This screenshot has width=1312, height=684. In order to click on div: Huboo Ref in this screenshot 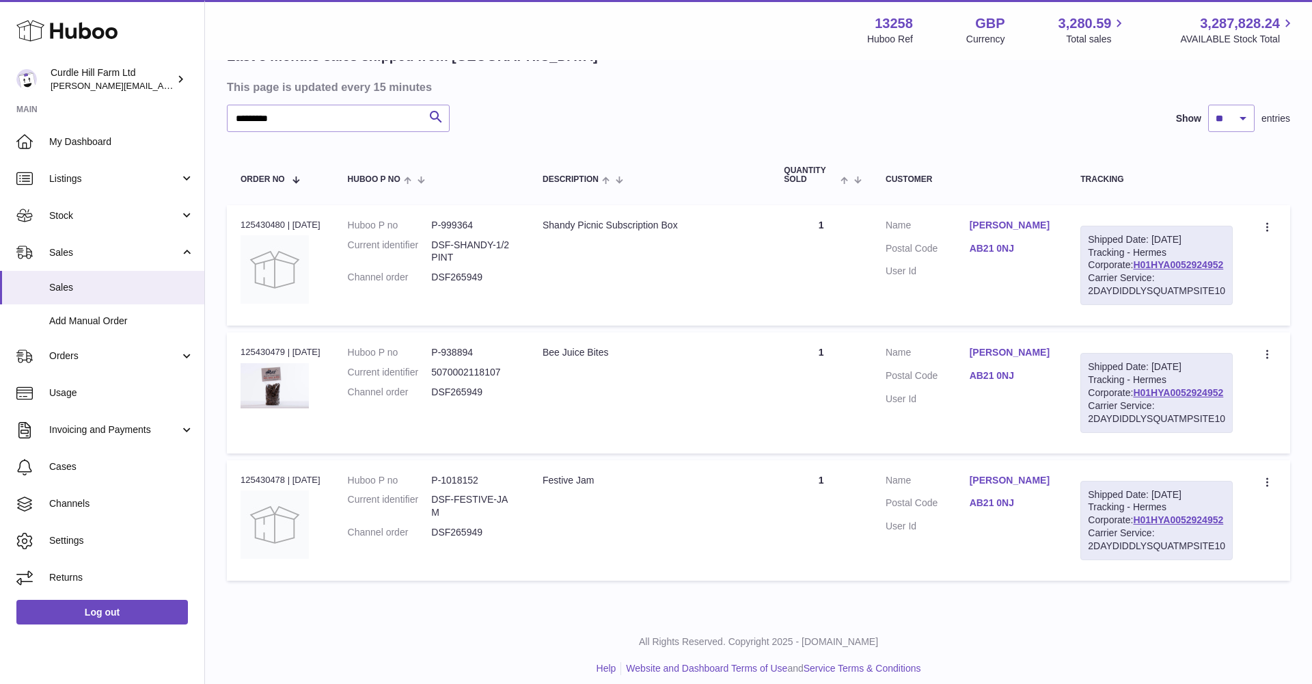, I will do `click(890, 39)`.